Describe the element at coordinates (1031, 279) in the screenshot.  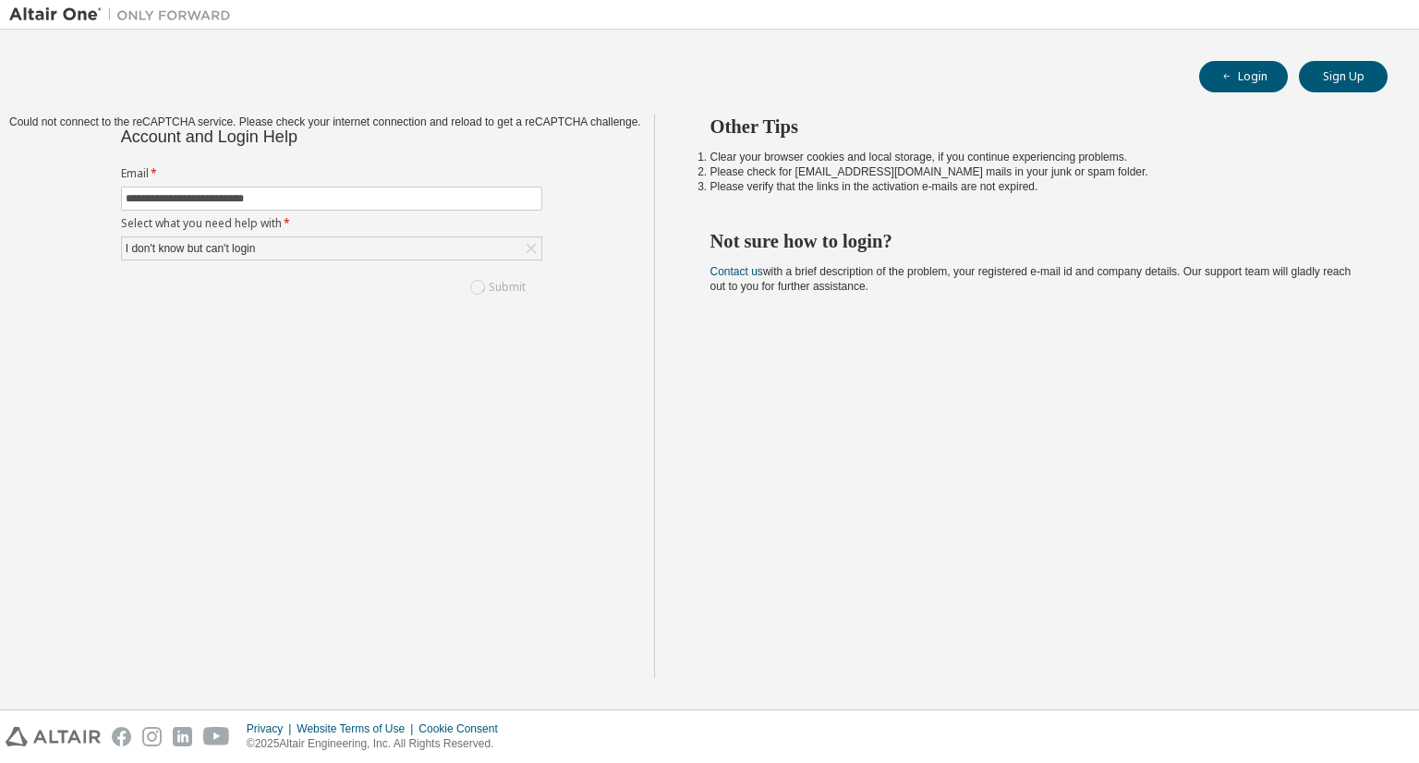
I see `span: with a brief description of the problem, your registered e-mail id and company details. Our suppo...` at that location.